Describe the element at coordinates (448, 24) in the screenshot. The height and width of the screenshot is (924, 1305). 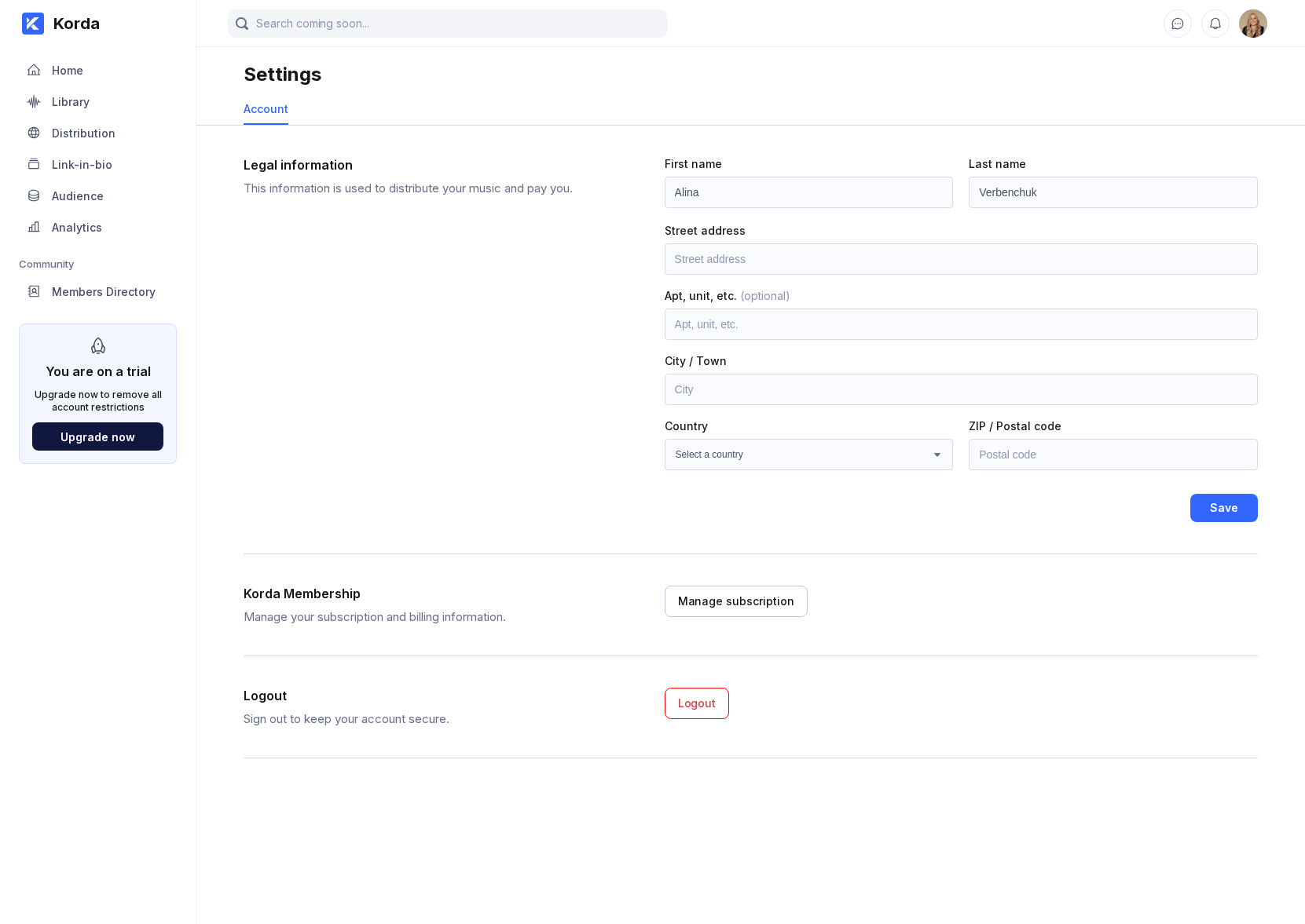
I see `input: Search coming soon...` at that location.